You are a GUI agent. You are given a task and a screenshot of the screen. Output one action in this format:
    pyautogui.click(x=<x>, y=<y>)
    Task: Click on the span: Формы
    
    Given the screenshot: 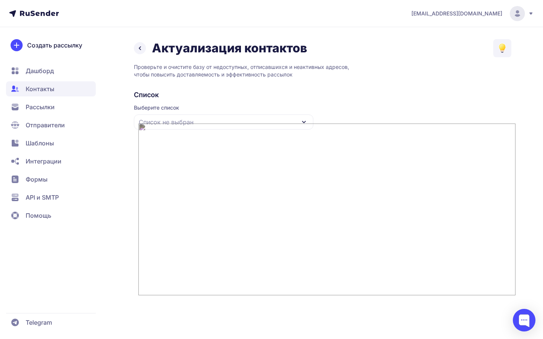 What is the action you would take?
    pyautogui.click(x=37, y=180)
    